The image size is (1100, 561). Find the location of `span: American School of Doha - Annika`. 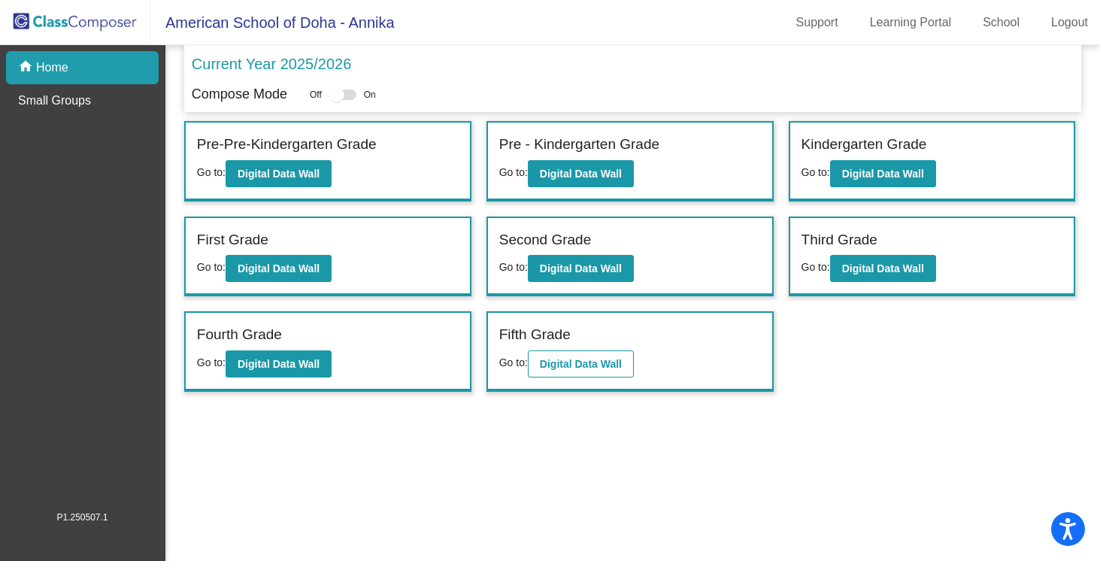

span: American School of Doha - Annika is located at coordinates (272, 23).